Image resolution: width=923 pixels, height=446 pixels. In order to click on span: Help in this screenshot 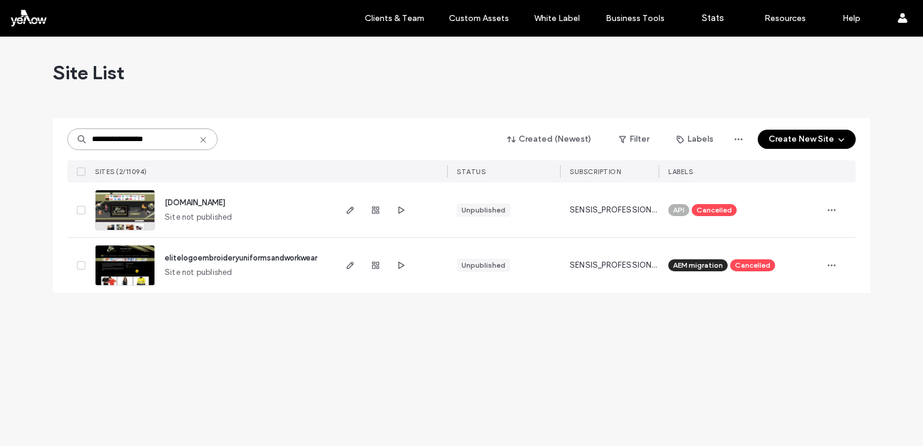, I will do `click(39, 14)`.